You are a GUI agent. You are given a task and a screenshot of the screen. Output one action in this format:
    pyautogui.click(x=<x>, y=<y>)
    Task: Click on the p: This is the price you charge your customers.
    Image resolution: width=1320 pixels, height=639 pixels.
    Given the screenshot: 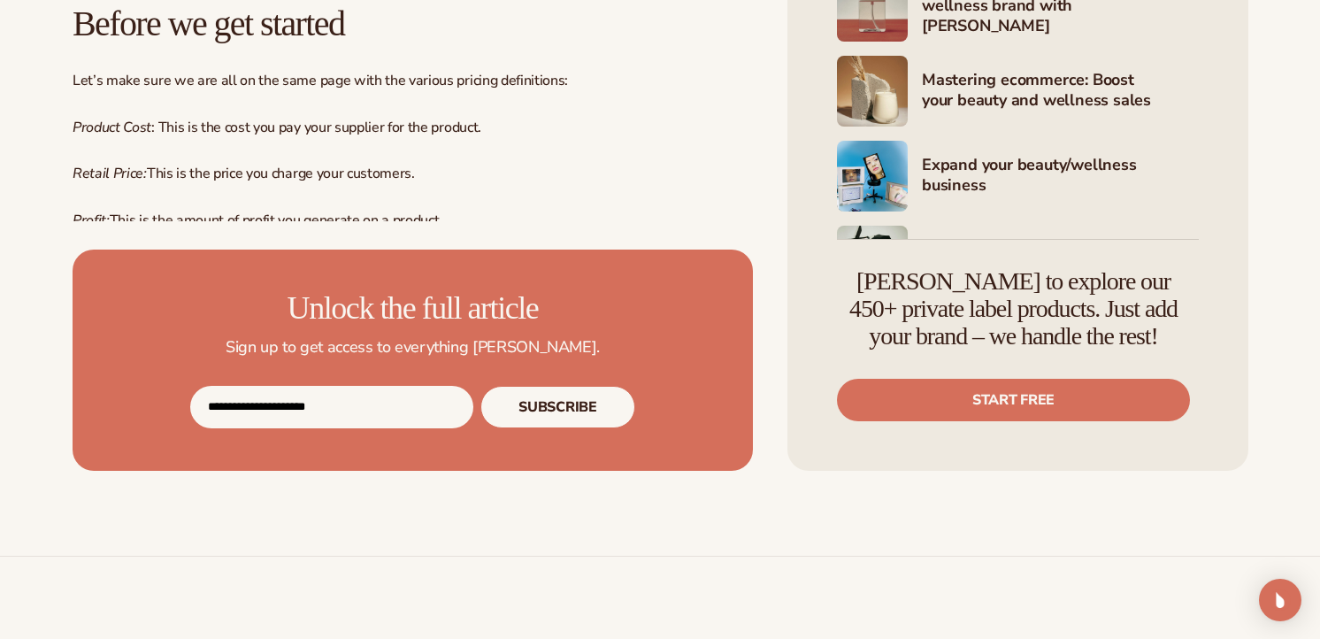 What is the action you would take?
    pyautogui.click(x=412, y=173)
    